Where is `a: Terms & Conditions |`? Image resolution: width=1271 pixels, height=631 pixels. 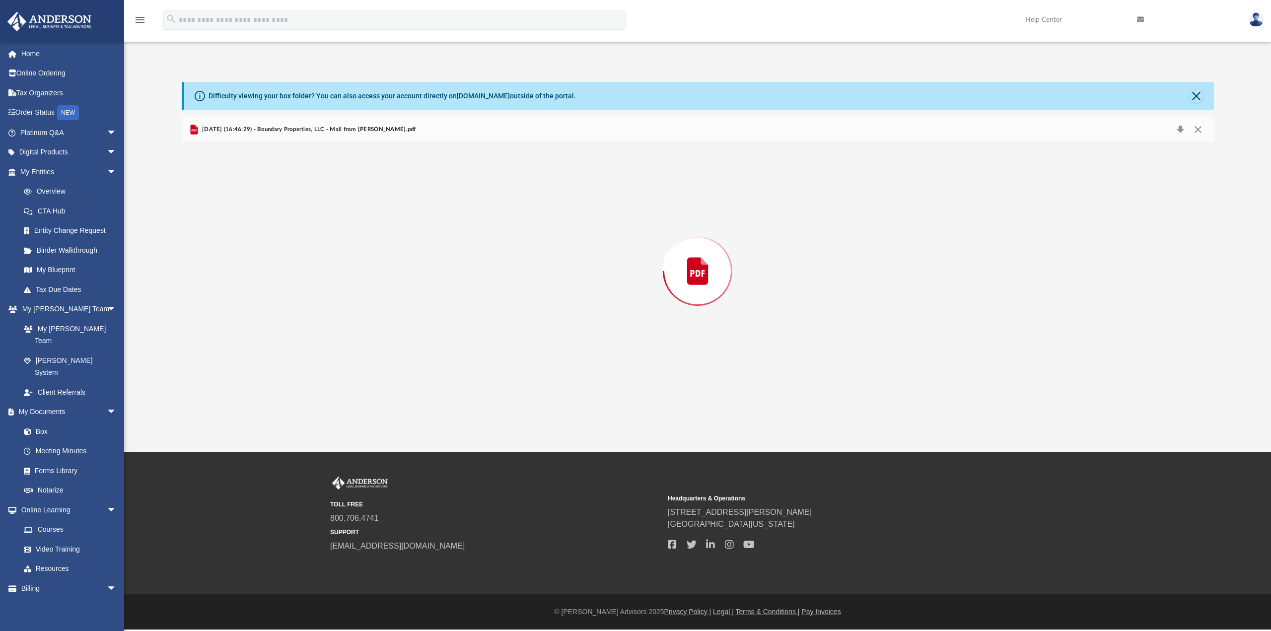
a: Terms & Conditions | is located at coordinates (768, 612).